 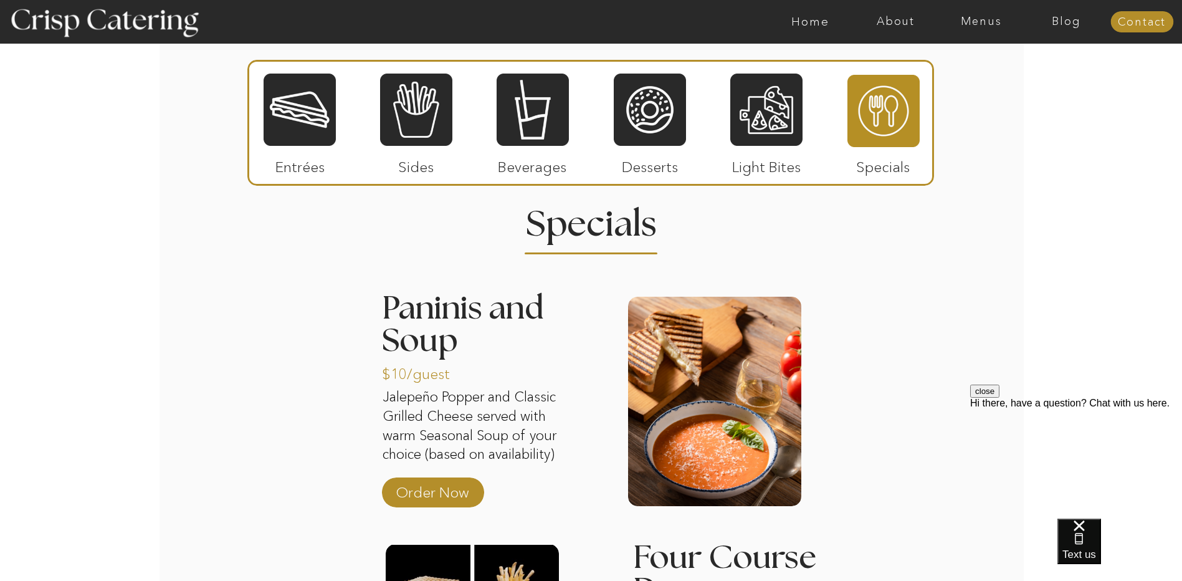 I want to click on p: Entrées, so click(x=300, y=164).